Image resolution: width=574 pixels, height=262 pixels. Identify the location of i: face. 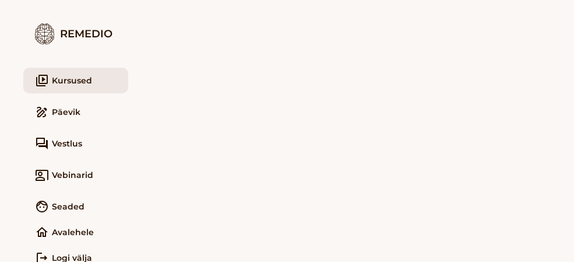
(42, 206).